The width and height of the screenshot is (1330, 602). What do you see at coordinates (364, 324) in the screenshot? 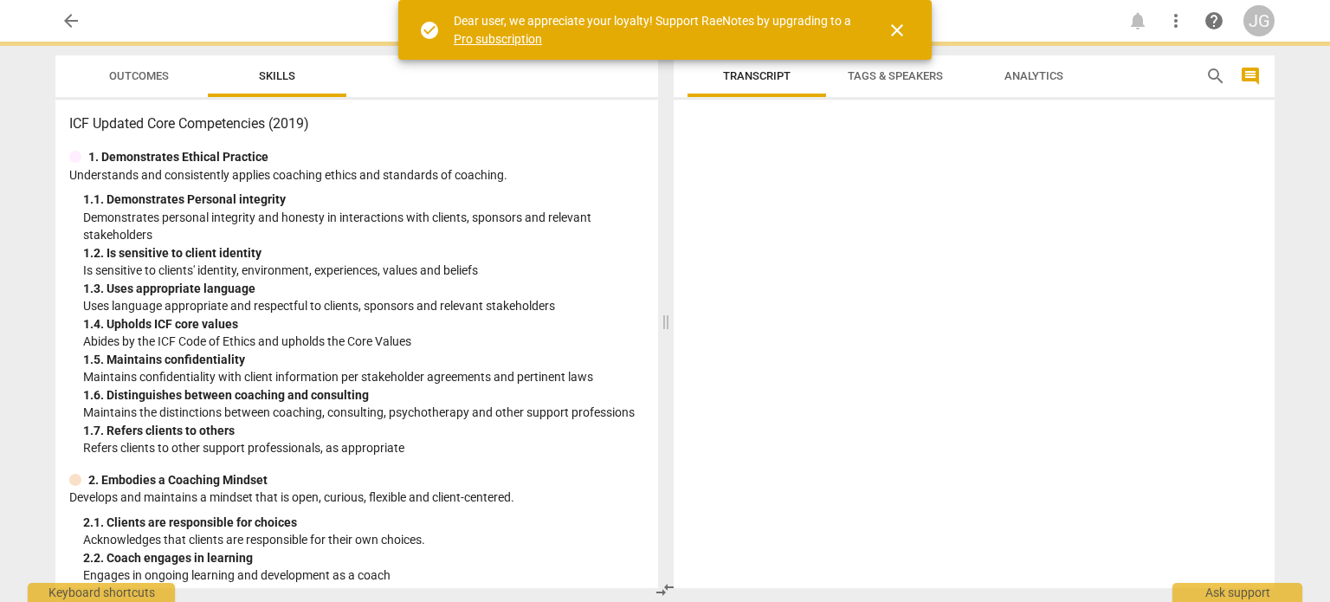
I see `div: 1. 4. Upholds ICF core values` at bounding box center [364, 324].